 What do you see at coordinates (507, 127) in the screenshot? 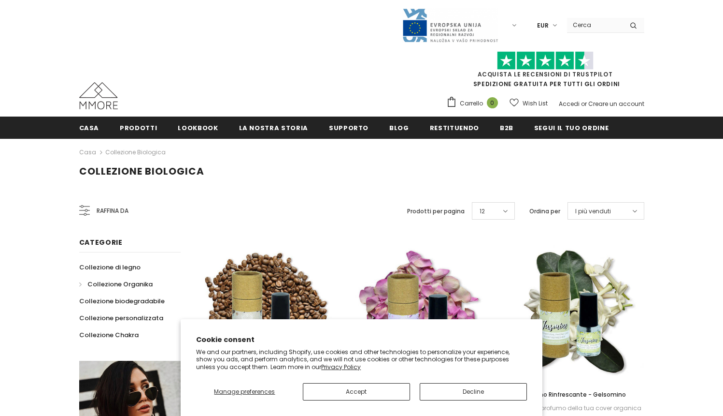
I see `a: B2B` at bounding box center [507, 127].